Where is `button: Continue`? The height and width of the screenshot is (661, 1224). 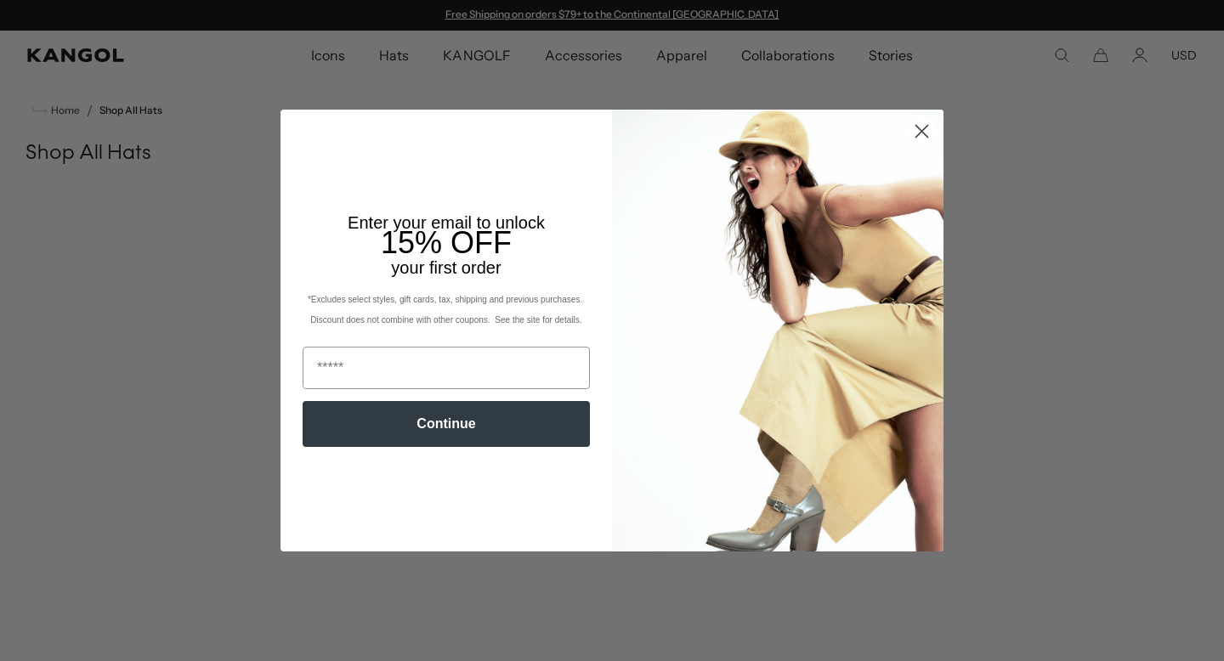 button: Continue is located at coordinates (446, 424).